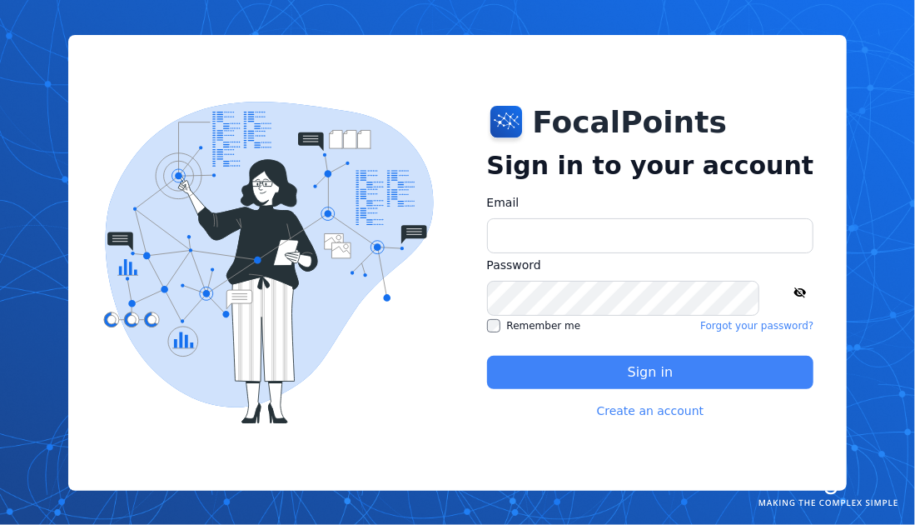 The width and height of the screenshot is (915, 525). I want to click on a: Forgot your password?, so click(757, 326).